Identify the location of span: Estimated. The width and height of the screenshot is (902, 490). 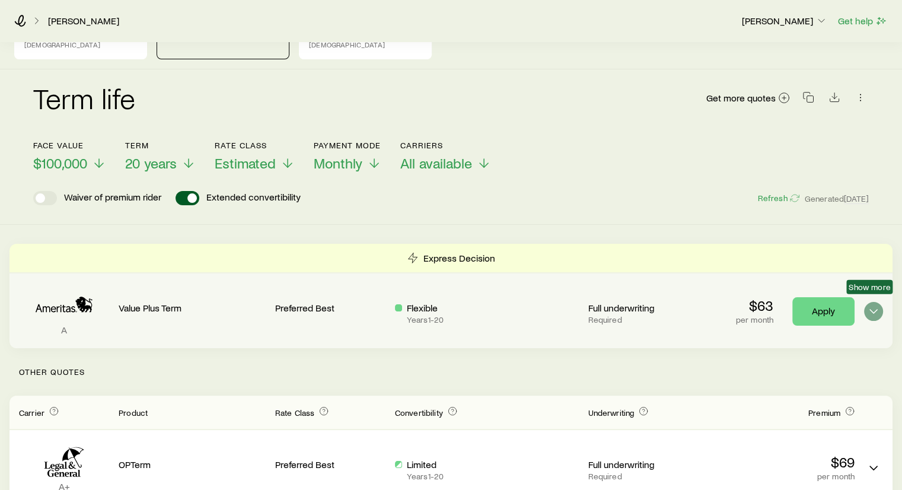
(245, 163).